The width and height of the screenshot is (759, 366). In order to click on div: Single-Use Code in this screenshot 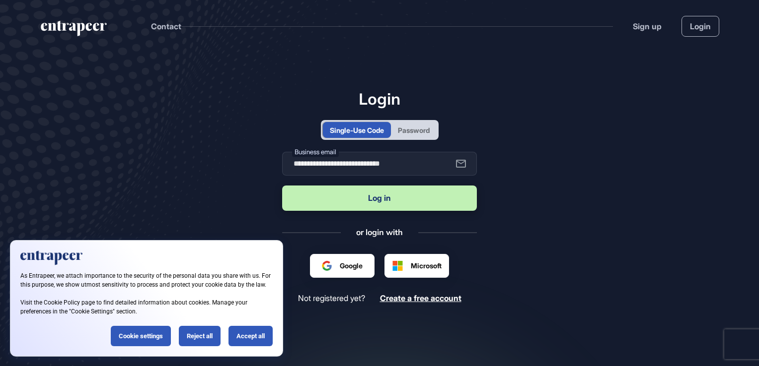, I will do `click(356, 130)`.